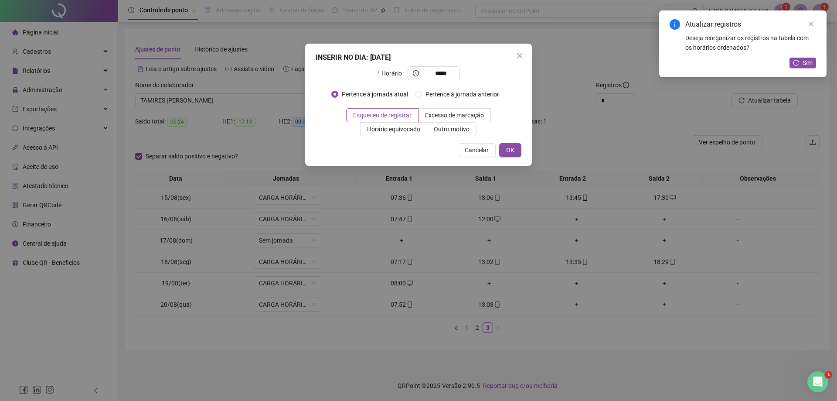  What do you see at coordinates (796, 63) in the screenshot?
I see `span: reload` at bounding box center [796, 63].